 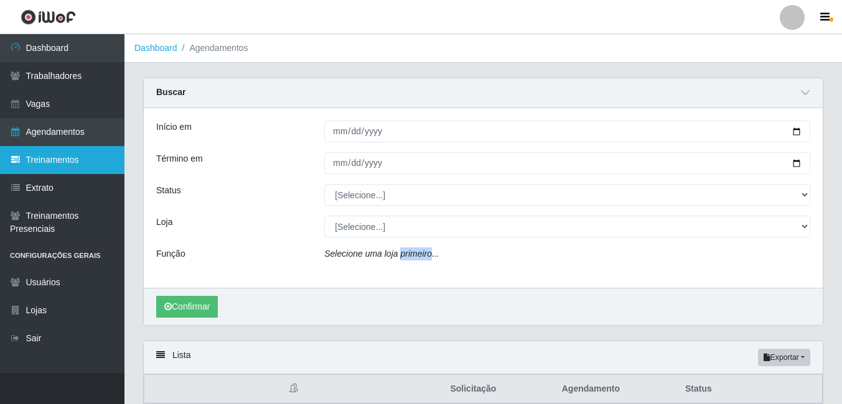 What do you see at coordinates (156, 48) in the screenshot?
I see `a: Dashboard` at bounding box center [156, 48].